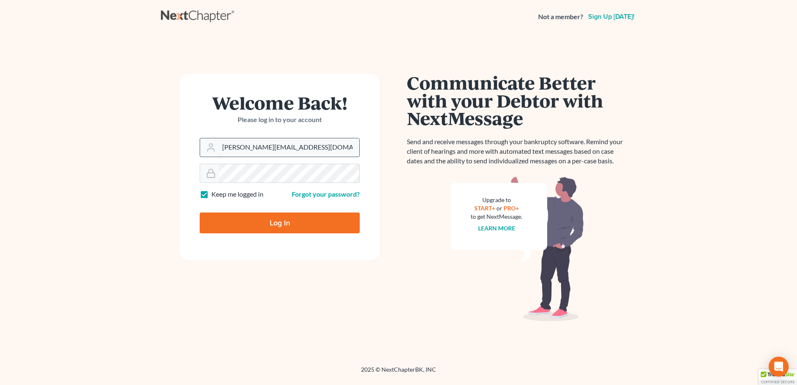 The width and height of the screenshot is (797, 385). Describe the element at coordinates (496, 200) in the screenshot. I see `div: Upgrade to` at that location.